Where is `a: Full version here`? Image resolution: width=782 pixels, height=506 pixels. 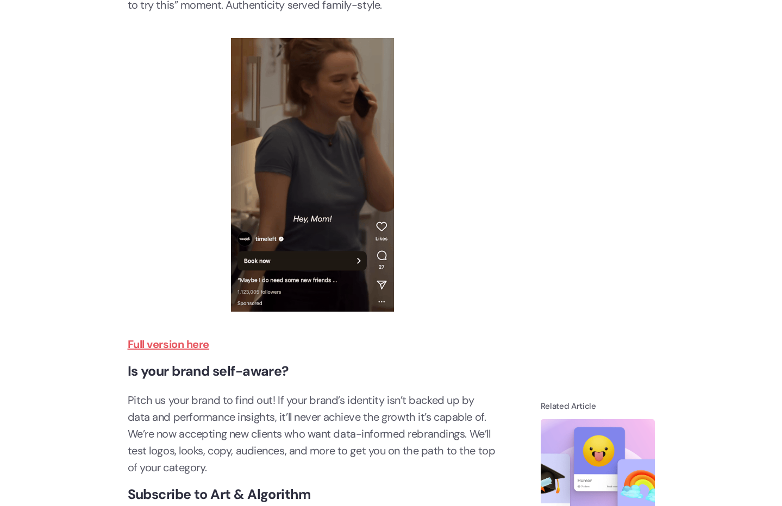
a: Full version here is located at coordinates (168, 345).